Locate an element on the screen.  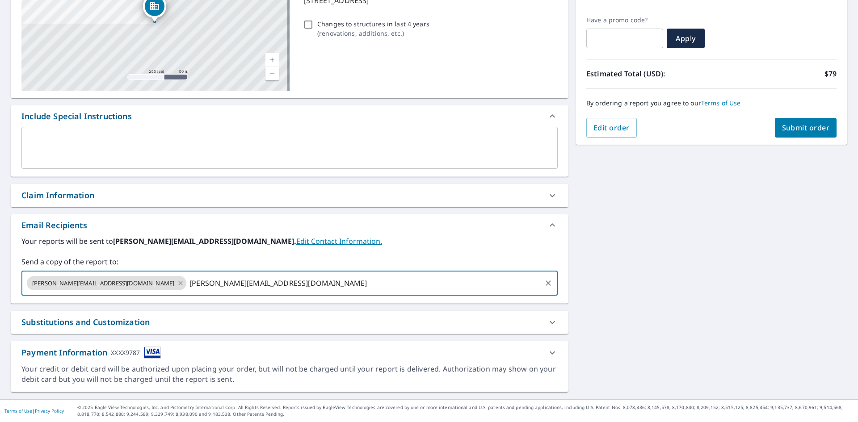
p: Estimated Total (USD): is located at coordinates (649, 74).